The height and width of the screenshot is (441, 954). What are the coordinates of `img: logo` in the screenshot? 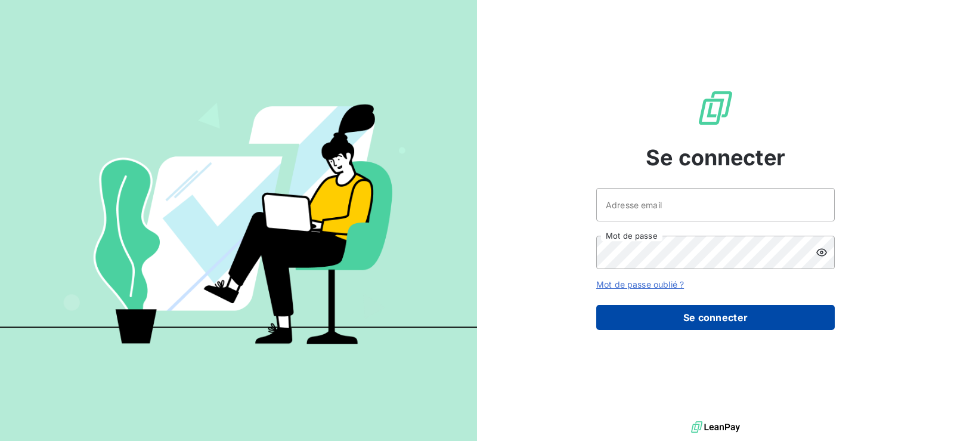 It's located at (715, 427).